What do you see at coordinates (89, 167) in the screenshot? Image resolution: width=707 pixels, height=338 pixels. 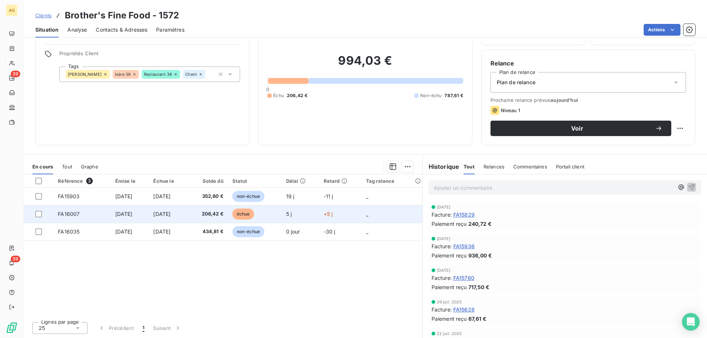 I see `span: Graphe` at bounding box center [89, 167].